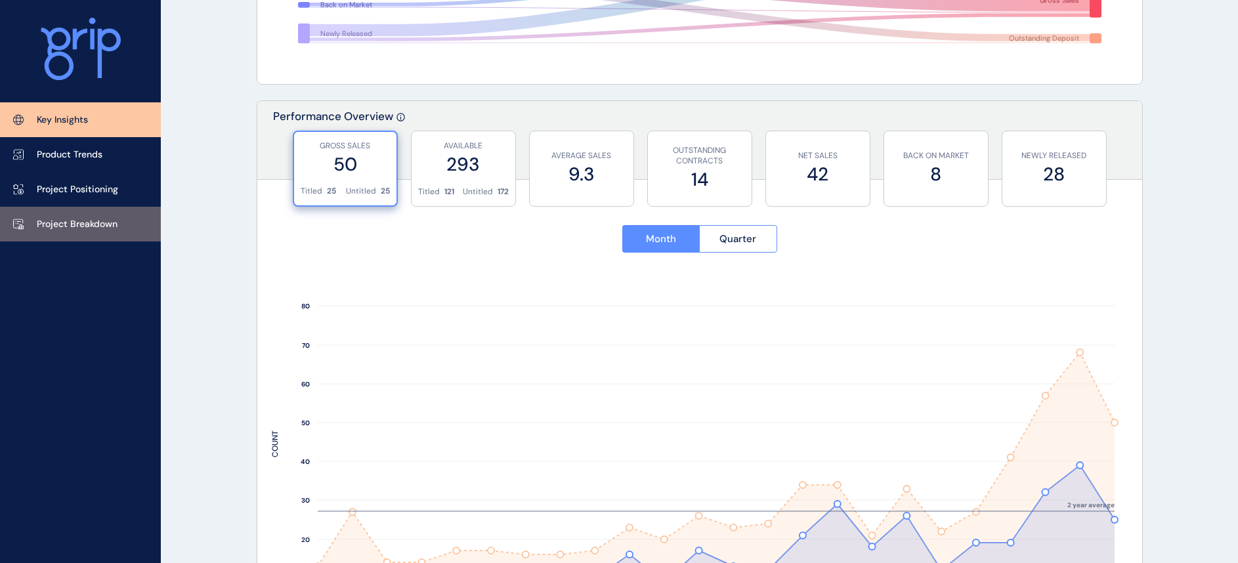 The width and height of the screenshot is (1238, 563). Describe the element at coordinates (333, 144) in the screenshot. I see `p: Performance Overview` at that location.